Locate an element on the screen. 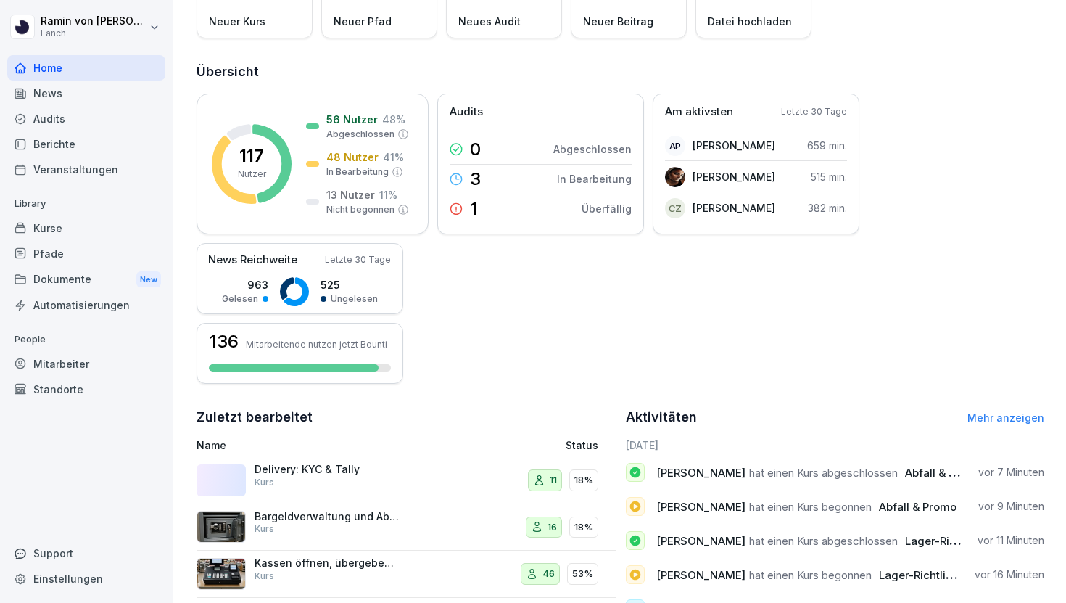  p: 53% is located at coordinates (582, 574).